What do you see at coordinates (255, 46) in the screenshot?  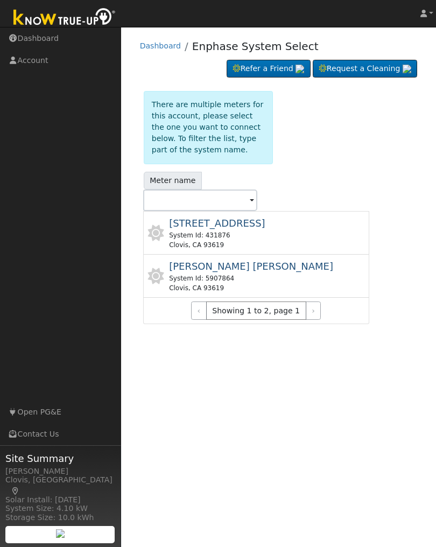 I see `a: Enphase System Select` at bounding box center [255, 46].